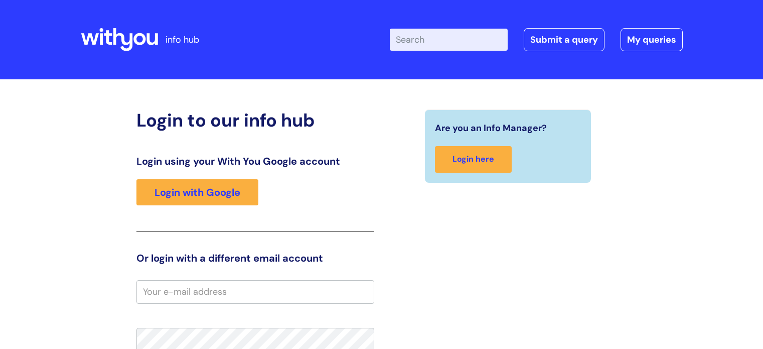 This screenshot has height=349, width=763. What do you see at coordinates (255, 258) in the screenshot?
I see `h3: Or login with a different email account` at bounding box center [255, 258].